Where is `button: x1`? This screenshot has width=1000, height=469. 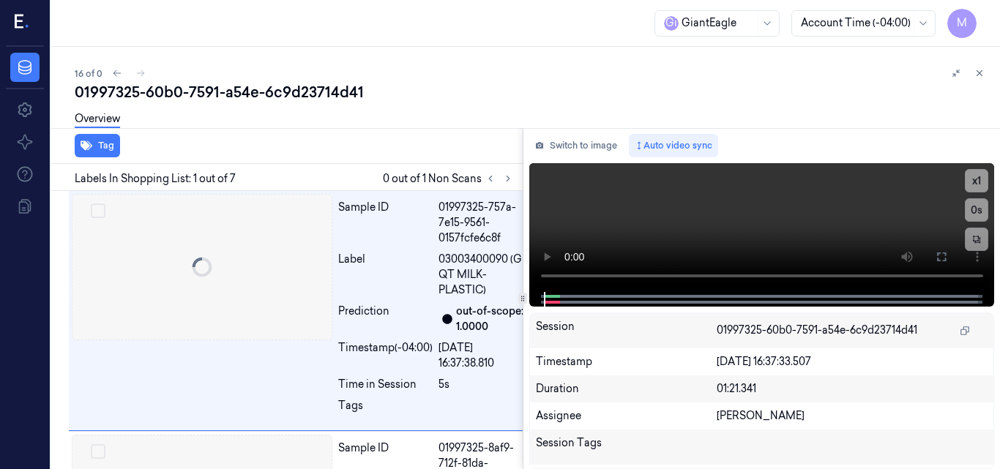 button: x1 is located at coordinates (977, 181).